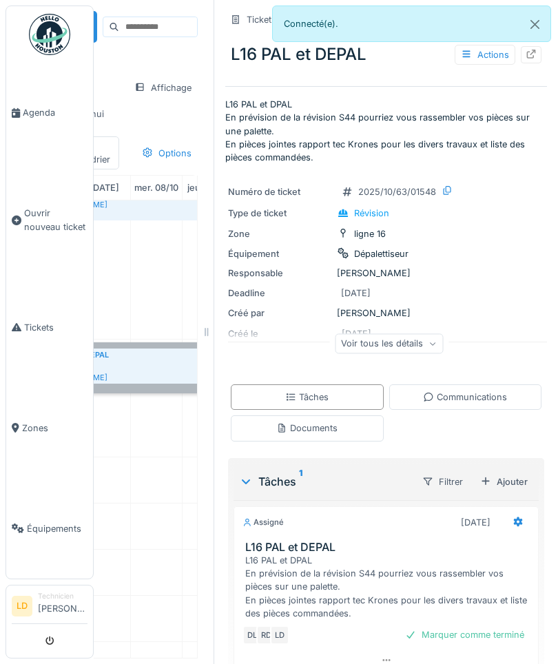  Describe the element at coordinates (50, 220) in the screenshot. I see `a: Ouvrir nouveau ticket` at that location.